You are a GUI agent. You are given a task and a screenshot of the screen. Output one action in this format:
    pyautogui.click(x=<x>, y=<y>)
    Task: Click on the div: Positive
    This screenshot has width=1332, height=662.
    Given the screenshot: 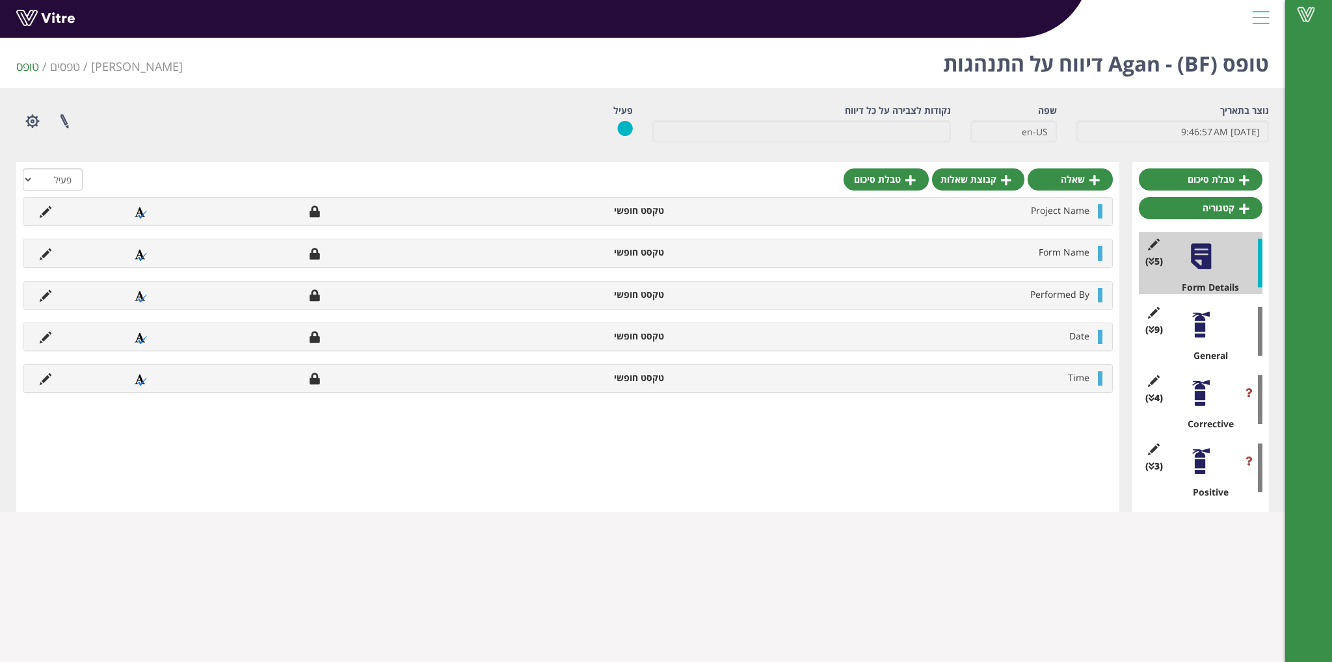 What is the action you would take?
    pyautogui.click(x=1205, y=492)
    